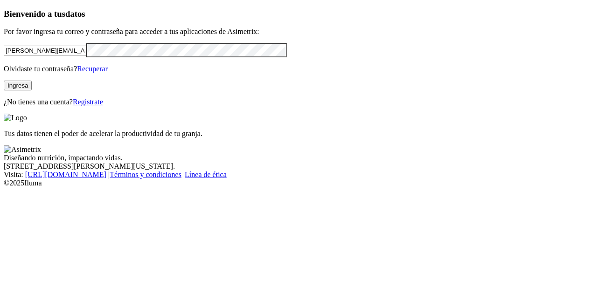 Image resolution: width=597 pixels, height=294 pixels. Describe the element at coordinates (298, 32) in the screenshot. I see `p: Por favor ingresa tu correo y contraseña para acceder a tus aplicaciones de Asimetrix:` at that location.